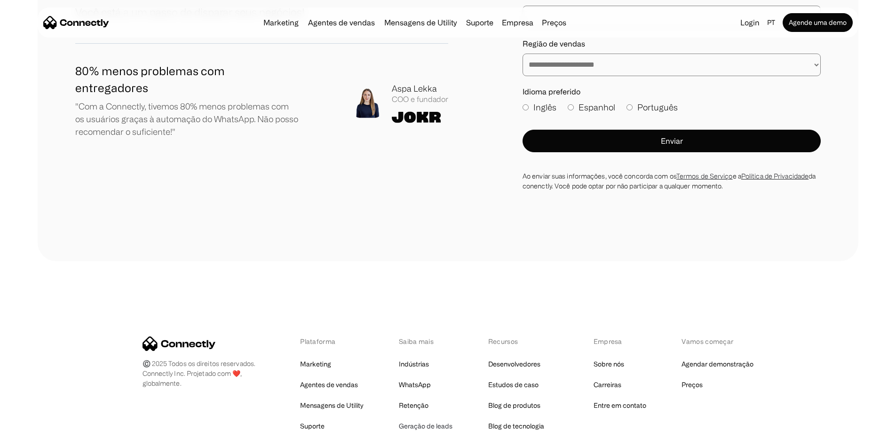 The height and width of the screenshot is (444, 896). I want to click on a: Agende uma demo, so click(817, 23).